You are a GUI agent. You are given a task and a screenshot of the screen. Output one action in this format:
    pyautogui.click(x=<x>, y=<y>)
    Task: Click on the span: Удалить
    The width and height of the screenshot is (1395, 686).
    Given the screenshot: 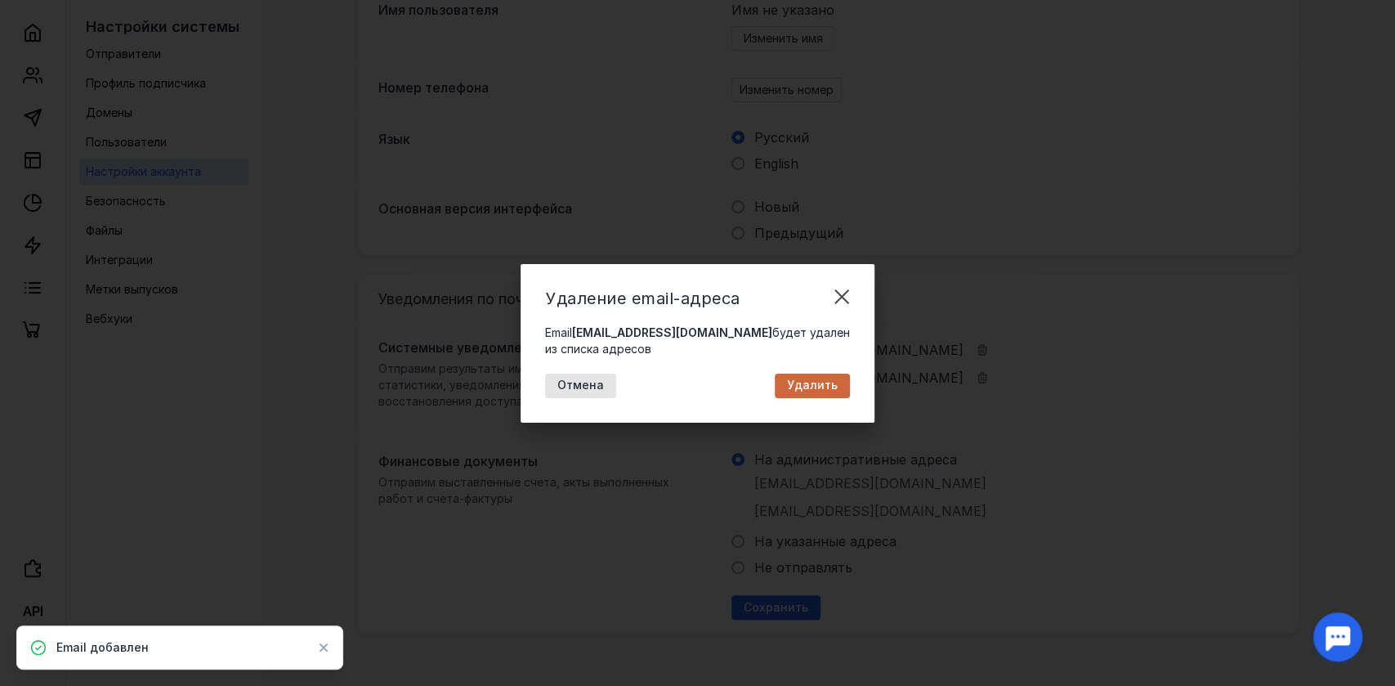 What is the action you would take?
    pyautogui.click(x=813, y=385)
    